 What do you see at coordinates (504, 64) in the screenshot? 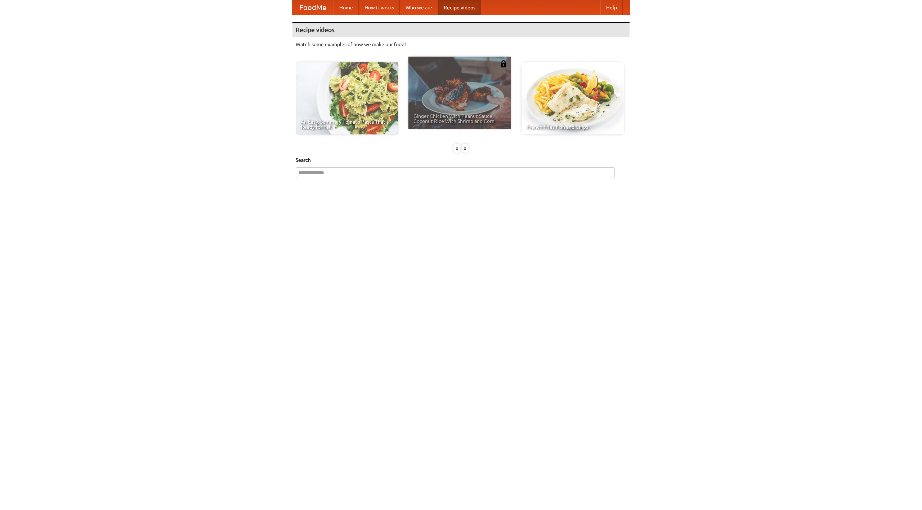
I see `img: 483408.png` at bounding box center [504, 64].